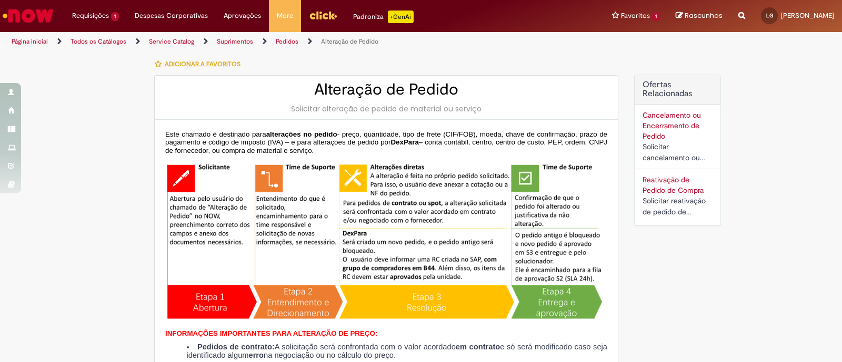 Image resolution: width=842 pixels, height=362 pixels. I want to click on span: Favoritos, so click(635, 16).